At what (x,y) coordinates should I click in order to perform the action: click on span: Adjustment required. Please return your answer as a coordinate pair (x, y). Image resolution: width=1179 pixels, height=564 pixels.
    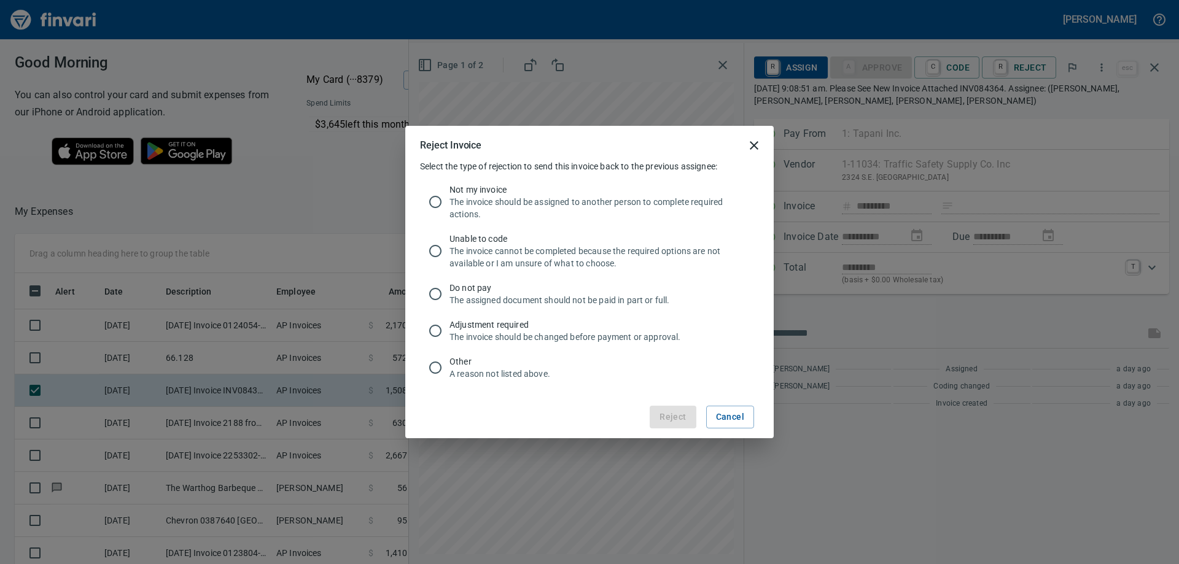
    Looking at the image, I should click on (599, 325).